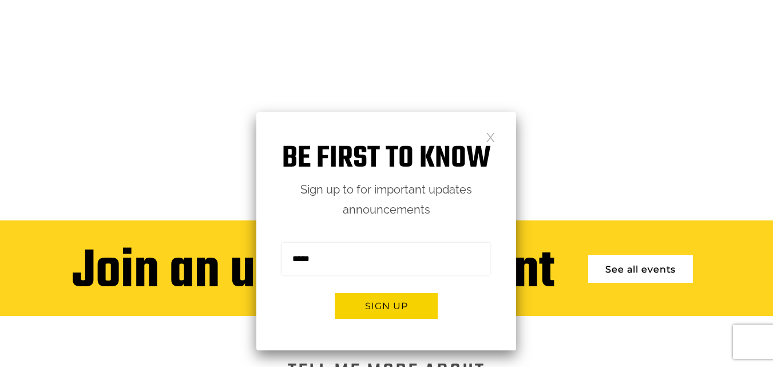  Describe the element at coordinates (313, 272) in the screenshot. I see `div: Join an upcoming event` at that location.